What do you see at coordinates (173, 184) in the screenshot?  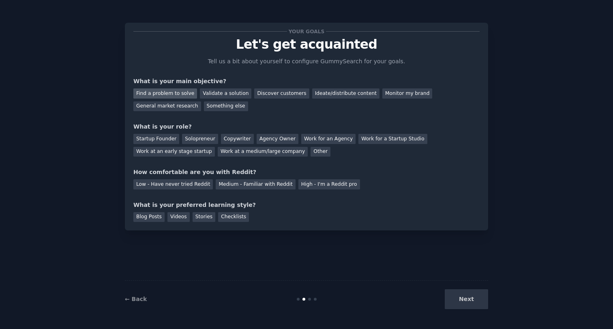 I see `div: Low - Have never tried Reddit` at bounding box center [173, 184].